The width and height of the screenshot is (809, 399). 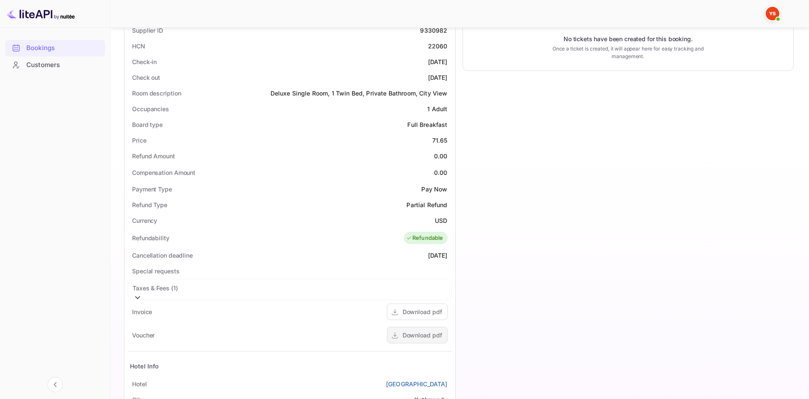 What do you see at coordinates (153, 156) in the screenshot?
I see `div: Refund Amount` at bounding box center [153, 156].